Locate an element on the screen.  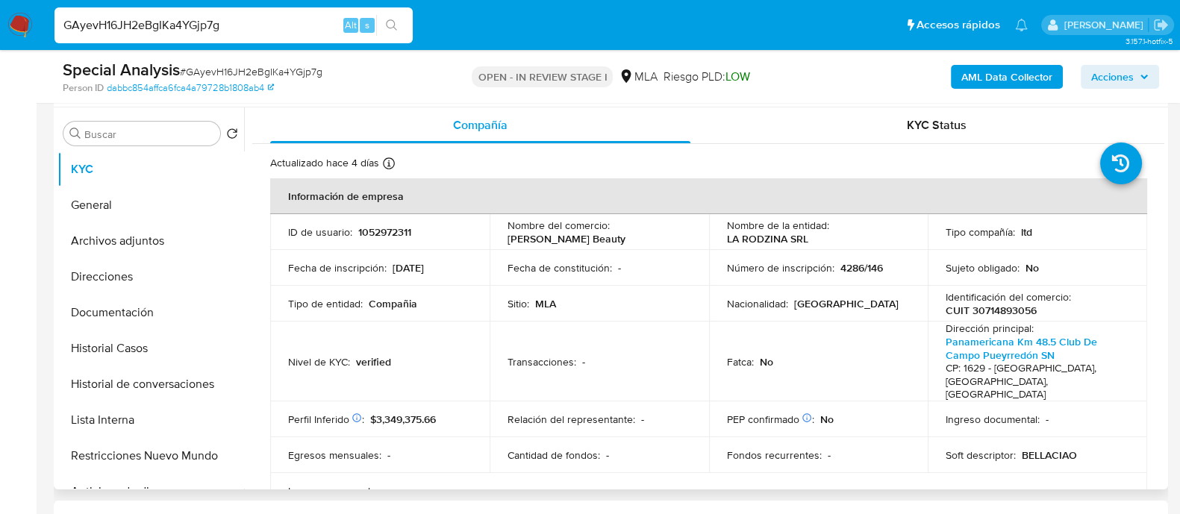
p: Fatca : is located at coordinates (740, 362).